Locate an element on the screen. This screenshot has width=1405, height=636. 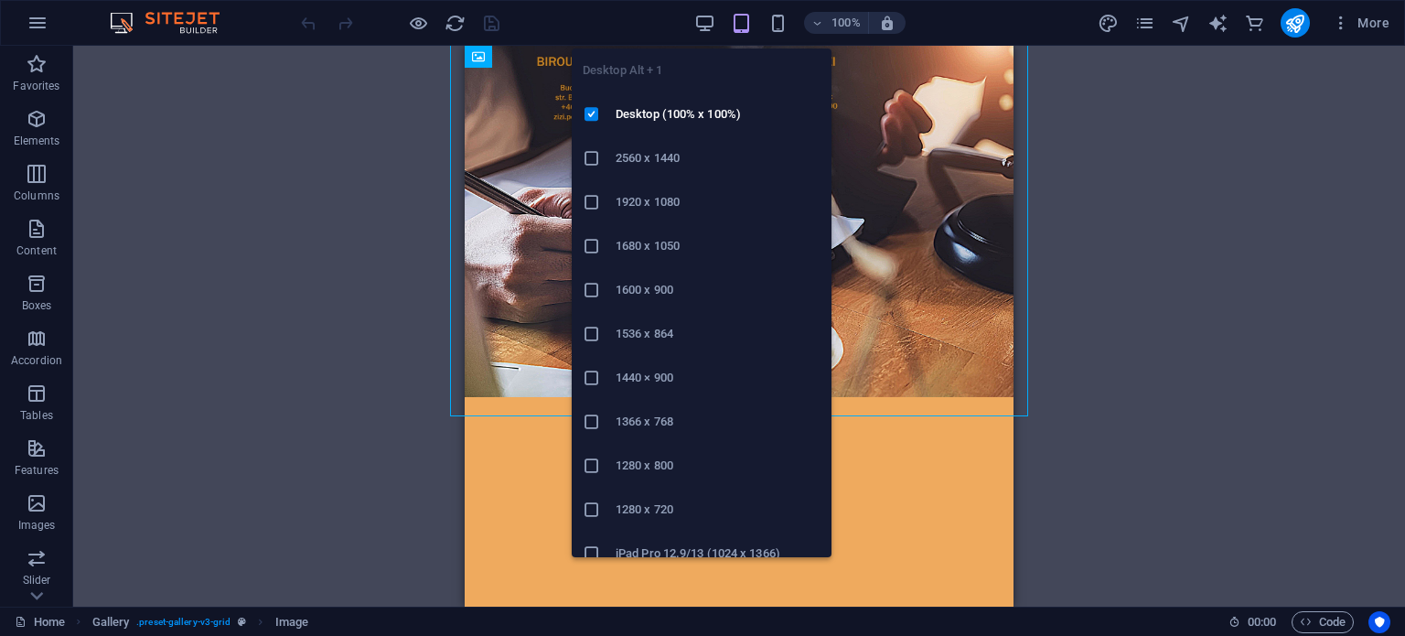
i: Navigator is located at coordinates (1181, 23).